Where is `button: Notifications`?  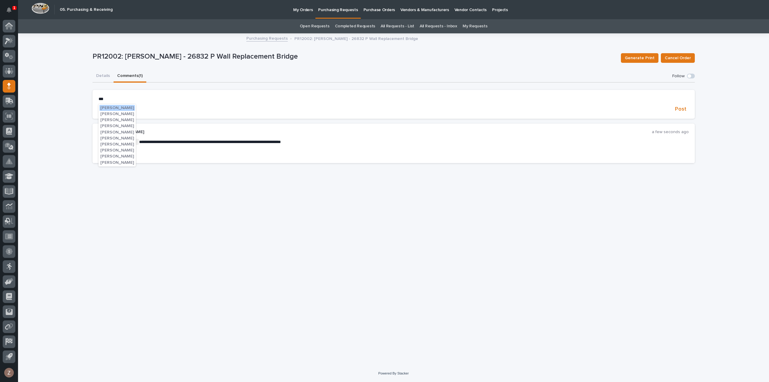 button: Notifications is located at coordinates (9, 10).